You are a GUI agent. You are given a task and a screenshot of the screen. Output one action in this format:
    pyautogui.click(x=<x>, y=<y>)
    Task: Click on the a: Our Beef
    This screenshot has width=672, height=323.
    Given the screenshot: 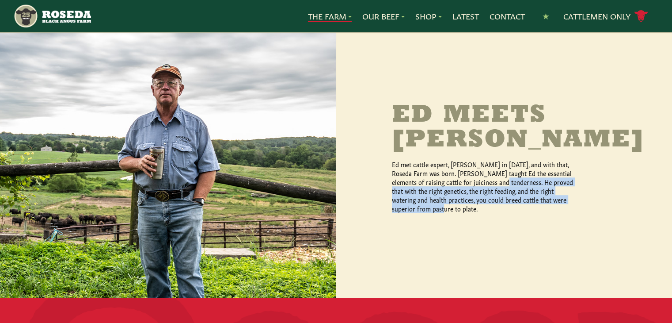 What is the action you would take?
    pyautogui.click(x=384, y=16)
    